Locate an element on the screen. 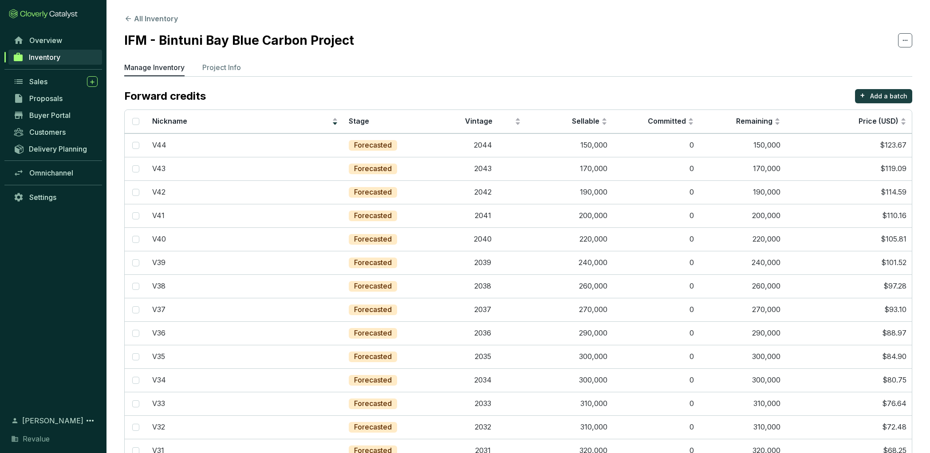 This screenshot has width=930, height=453. a: Sales is located at coordinates (55, 82).